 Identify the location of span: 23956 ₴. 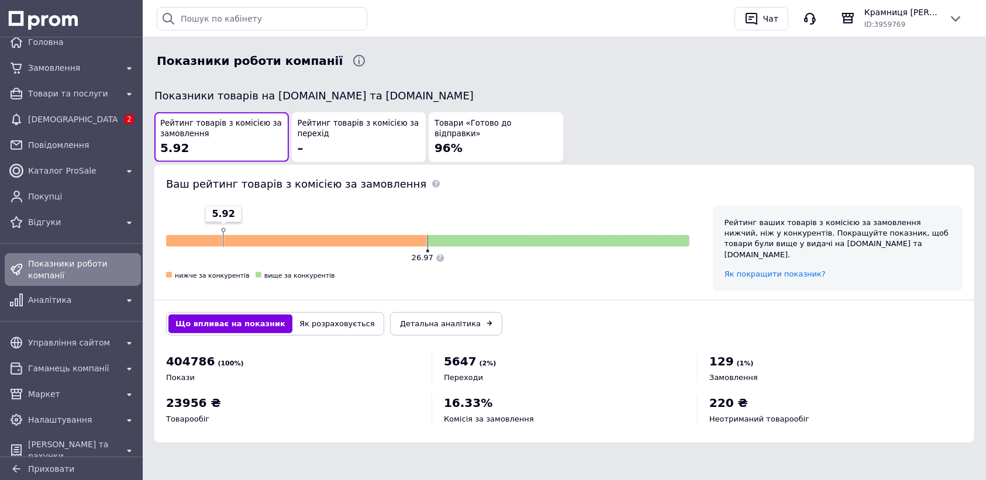
(194, 403).